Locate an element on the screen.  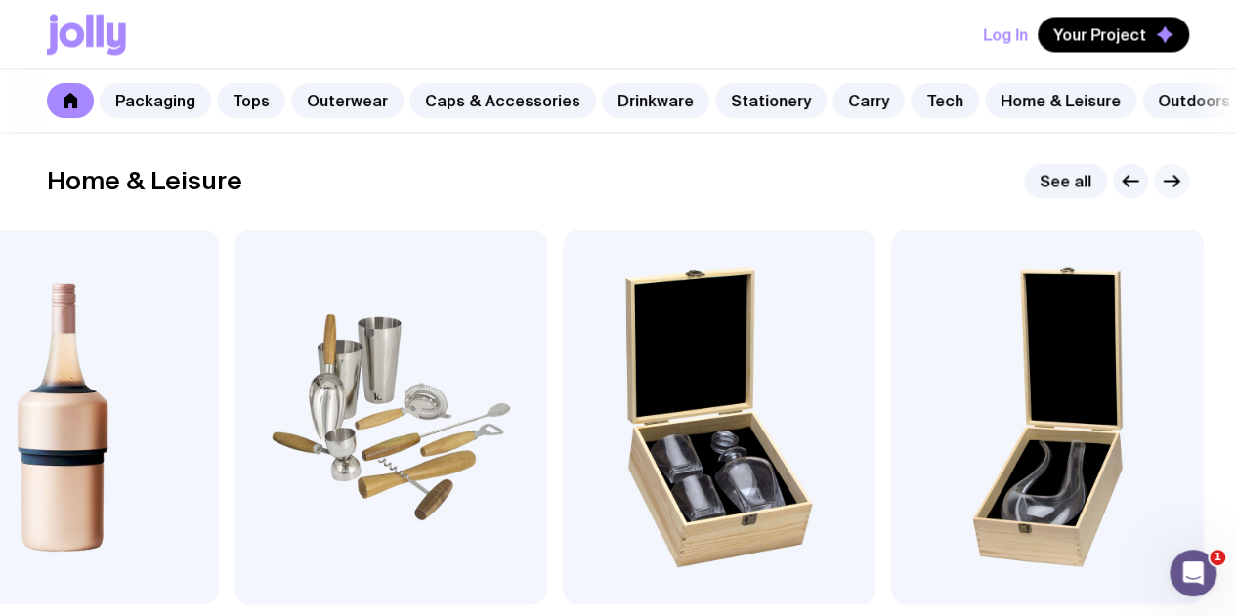
span: Your Project is located at coordinates (1099, 34).